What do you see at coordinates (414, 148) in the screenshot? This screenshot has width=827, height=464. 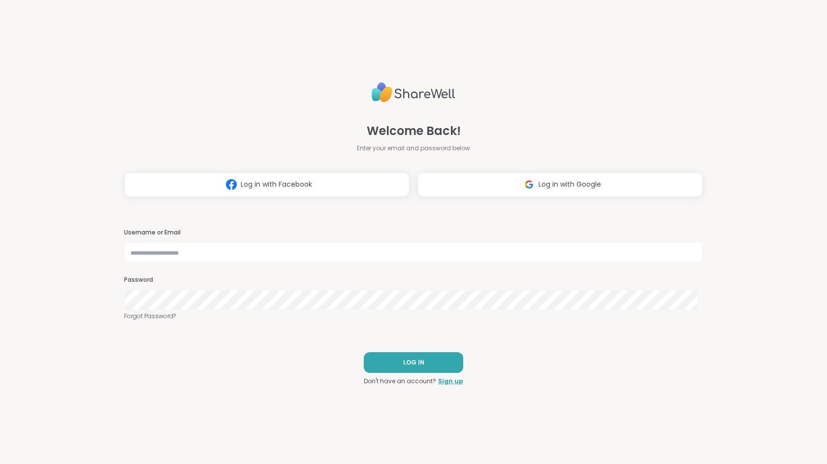 I see `span: Enter your email and password below` at bounding box center [414, 148].